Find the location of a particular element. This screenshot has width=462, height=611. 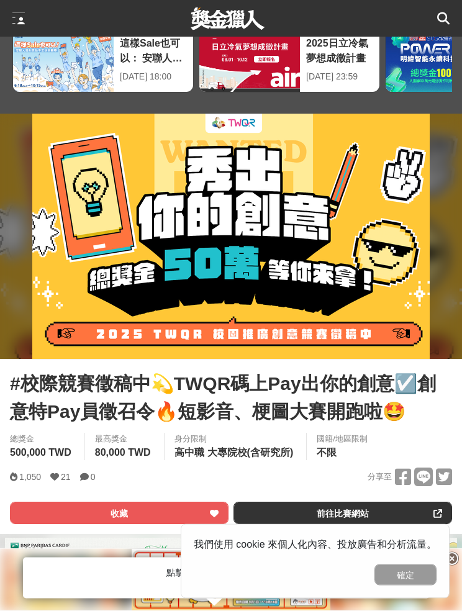

span: 80,000 TWD is located at coordinates (123, 453).